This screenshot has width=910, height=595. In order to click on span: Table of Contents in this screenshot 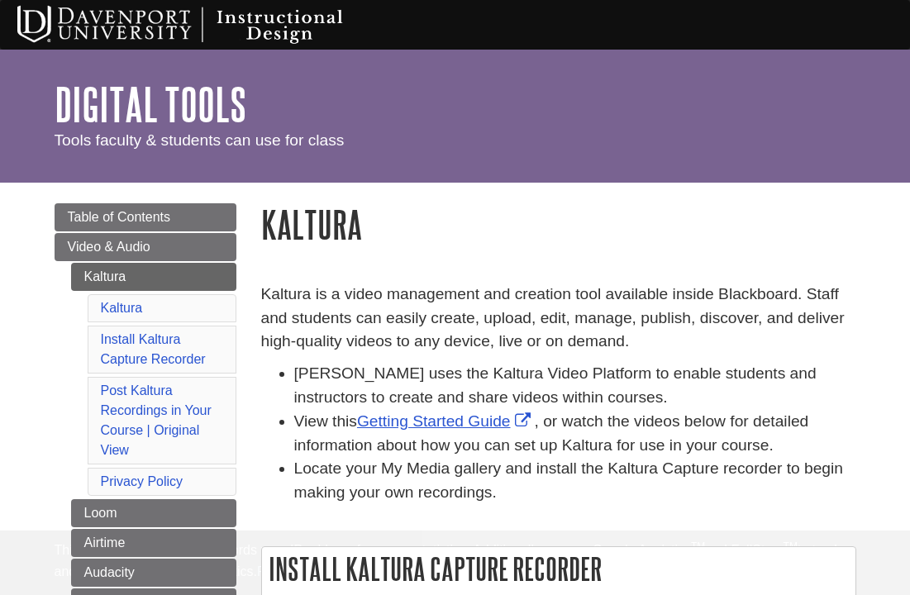, I will do `click(119, 217)`.